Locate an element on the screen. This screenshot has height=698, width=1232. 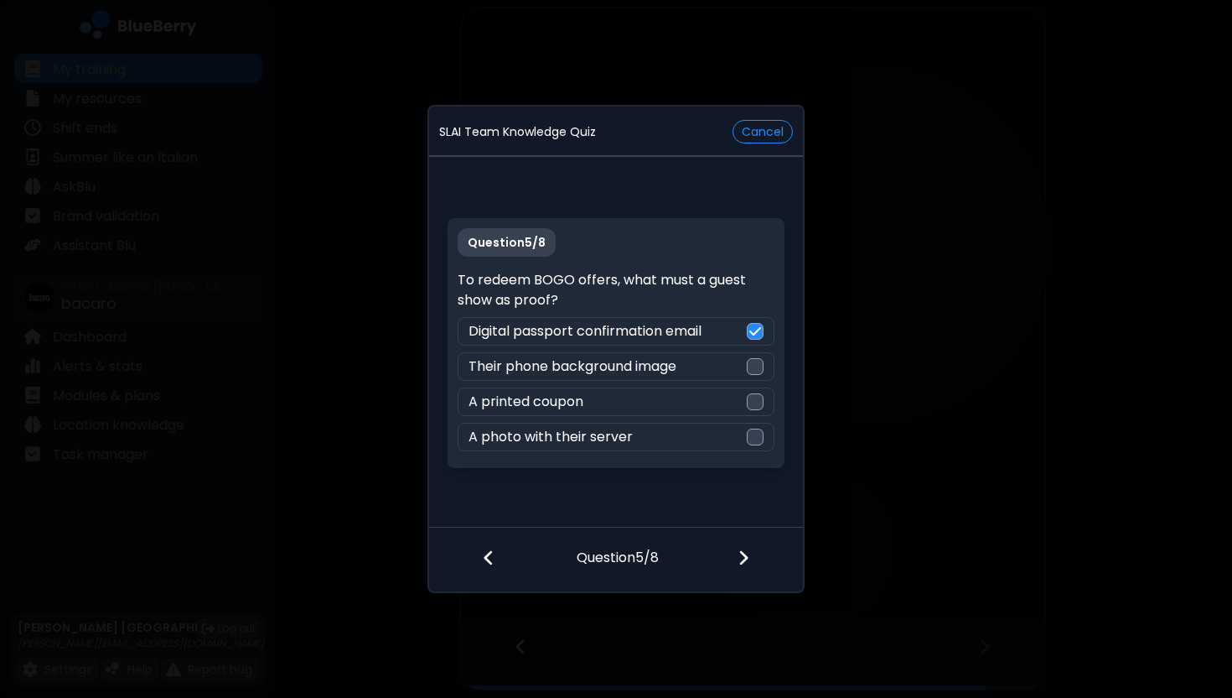
p: A printed coupon is located at coordinates (526, 402).